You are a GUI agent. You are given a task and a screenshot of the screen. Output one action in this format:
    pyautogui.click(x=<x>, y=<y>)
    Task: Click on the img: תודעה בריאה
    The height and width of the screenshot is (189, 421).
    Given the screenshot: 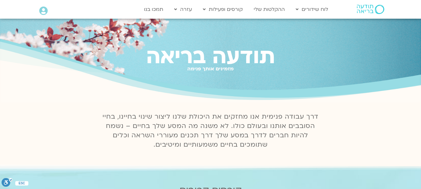 What is the action you would take?
    pyautogui.click(x=371, y=9)
    